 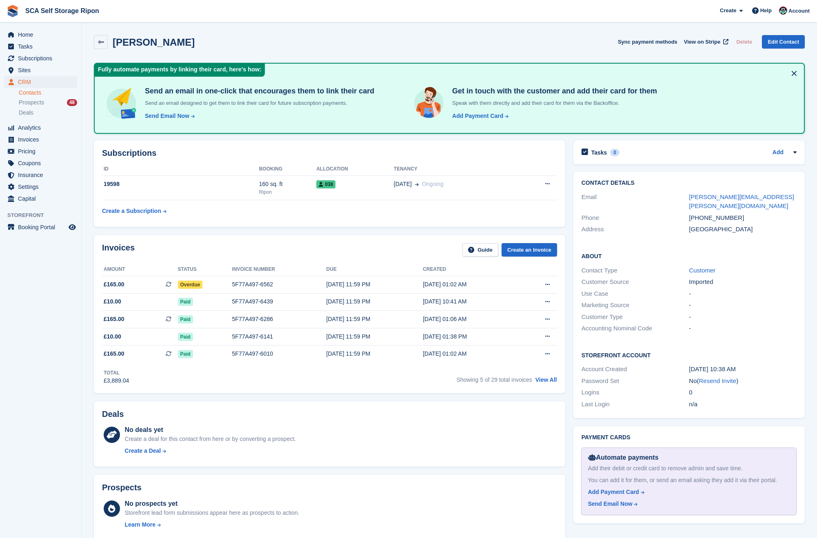 I want to click on div: Fully automate payments by linking their card, here's how:, so click(x=180, y=70).